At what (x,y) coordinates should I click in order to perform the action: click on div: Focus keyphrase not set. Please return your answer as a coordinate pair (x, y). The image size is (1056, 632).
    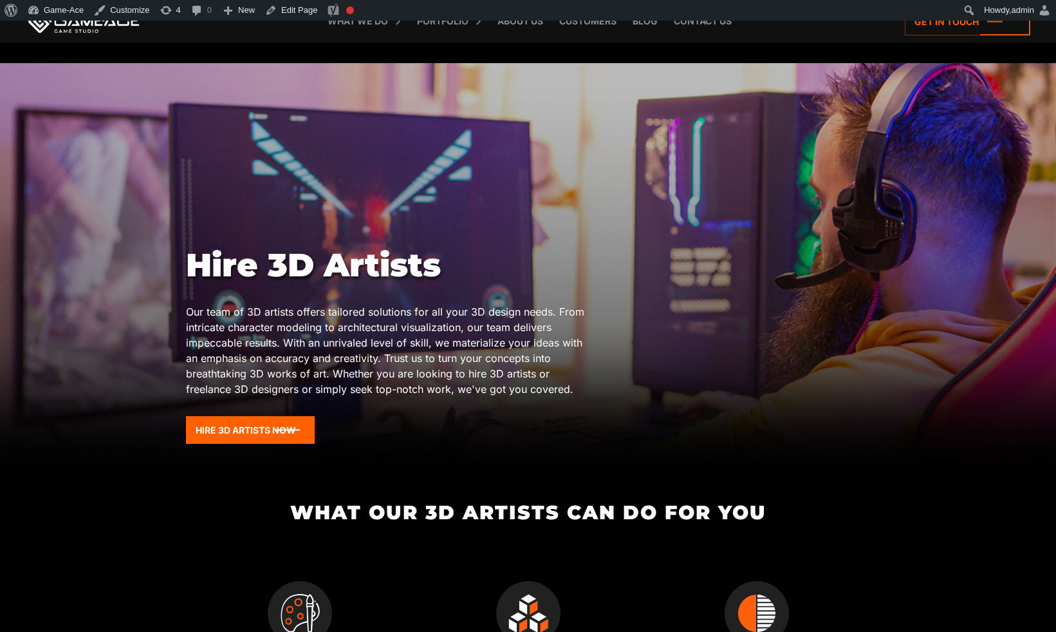
    Looking at the image, I should click on (350, 10).